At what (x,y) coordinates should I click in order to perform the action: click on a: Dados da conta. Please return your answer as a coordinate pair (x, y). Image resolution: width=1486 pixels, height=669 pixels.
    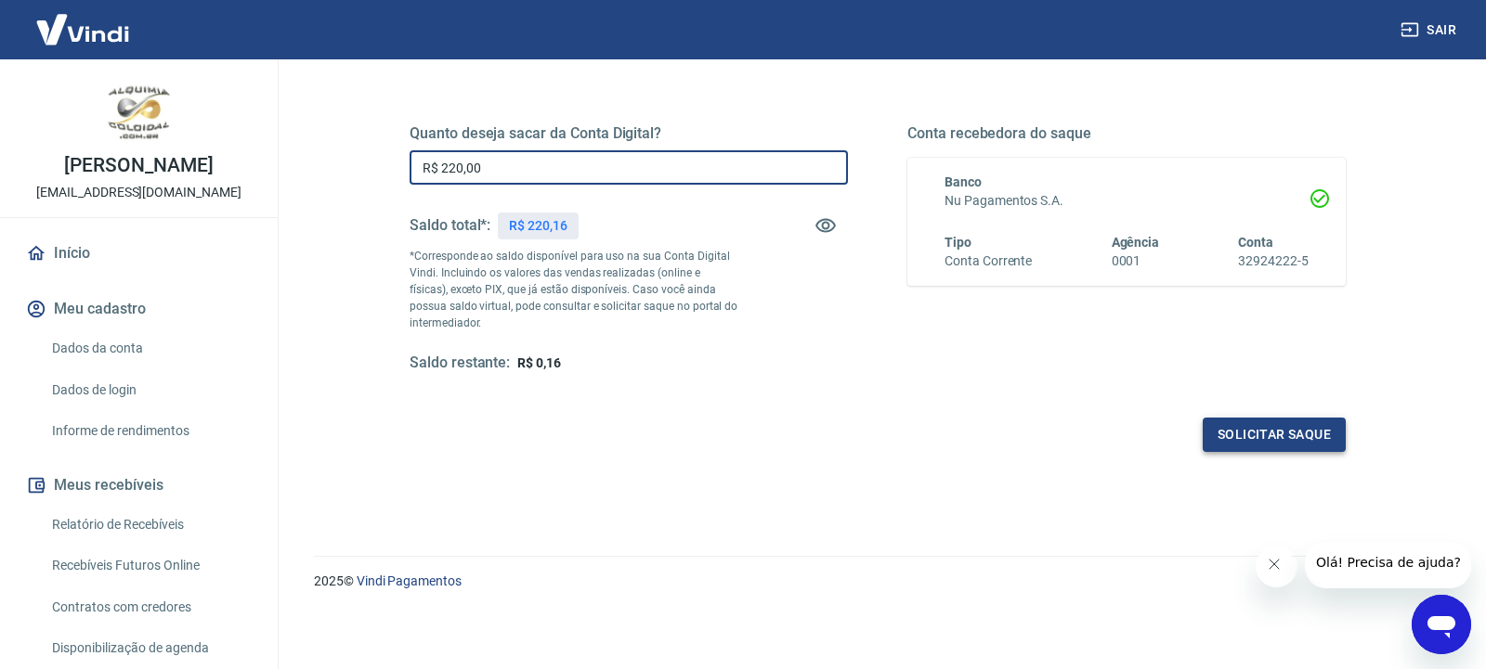
    Looking at the image, I should click on (149, 348).